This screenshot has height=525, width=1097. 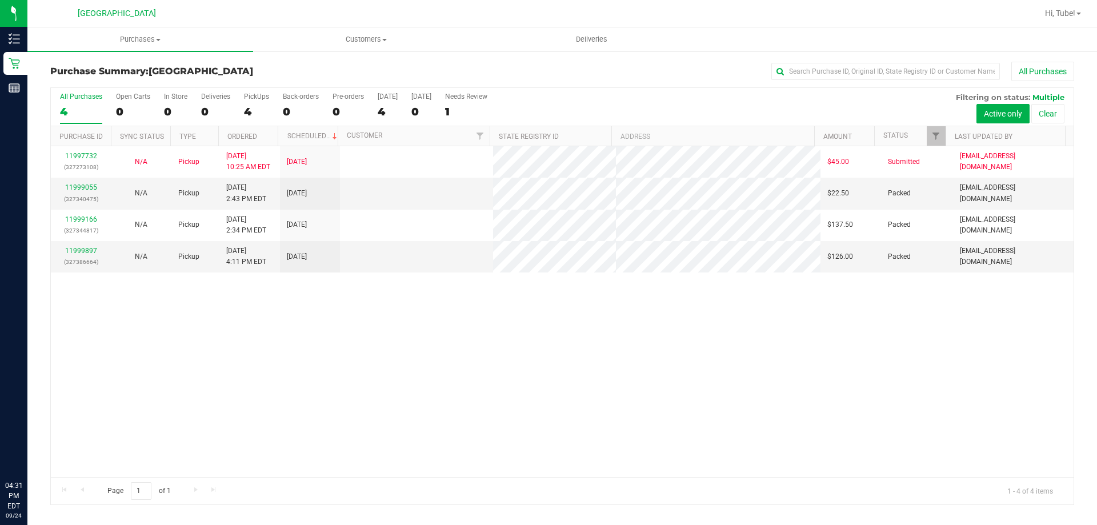 I want to click on span: Submitted, so click(x=903, y=162).